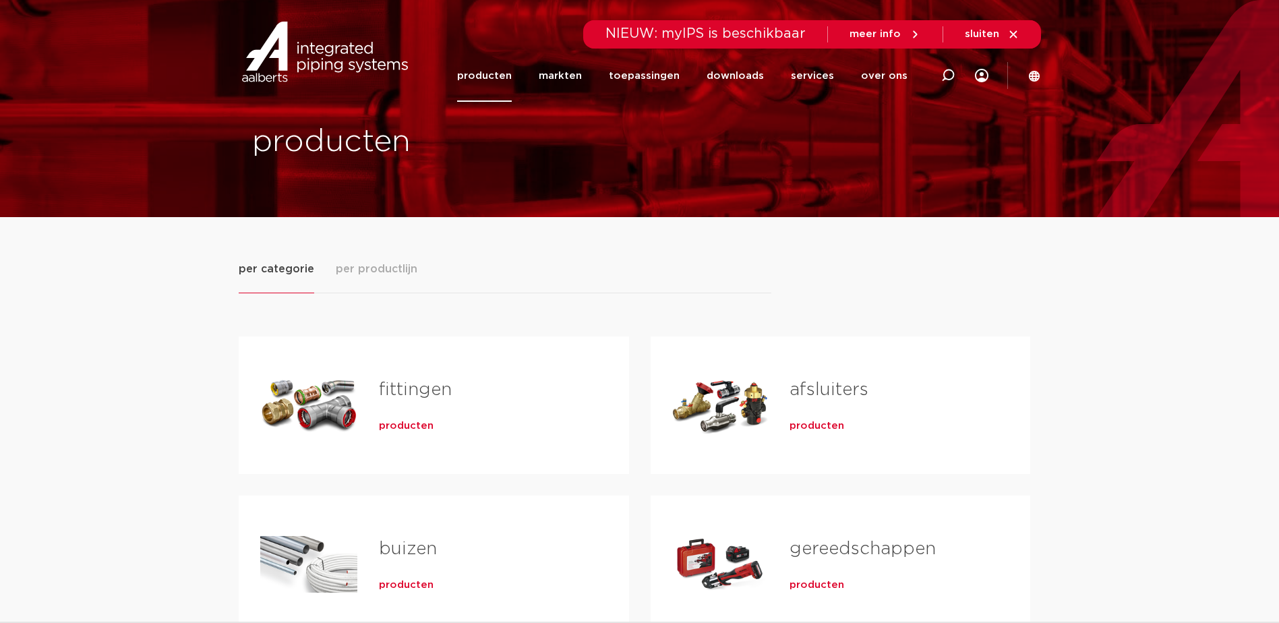 The width and height of the screenshot is (1279, 623). I want to click on span: per productlijn, so click(376, 269).